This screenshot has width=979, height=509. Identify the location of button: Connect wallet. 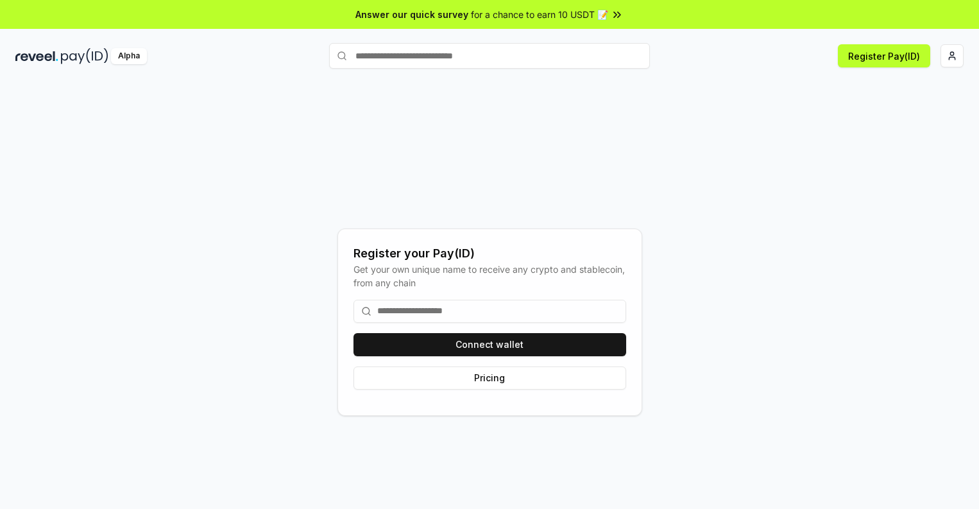
(490, 345).